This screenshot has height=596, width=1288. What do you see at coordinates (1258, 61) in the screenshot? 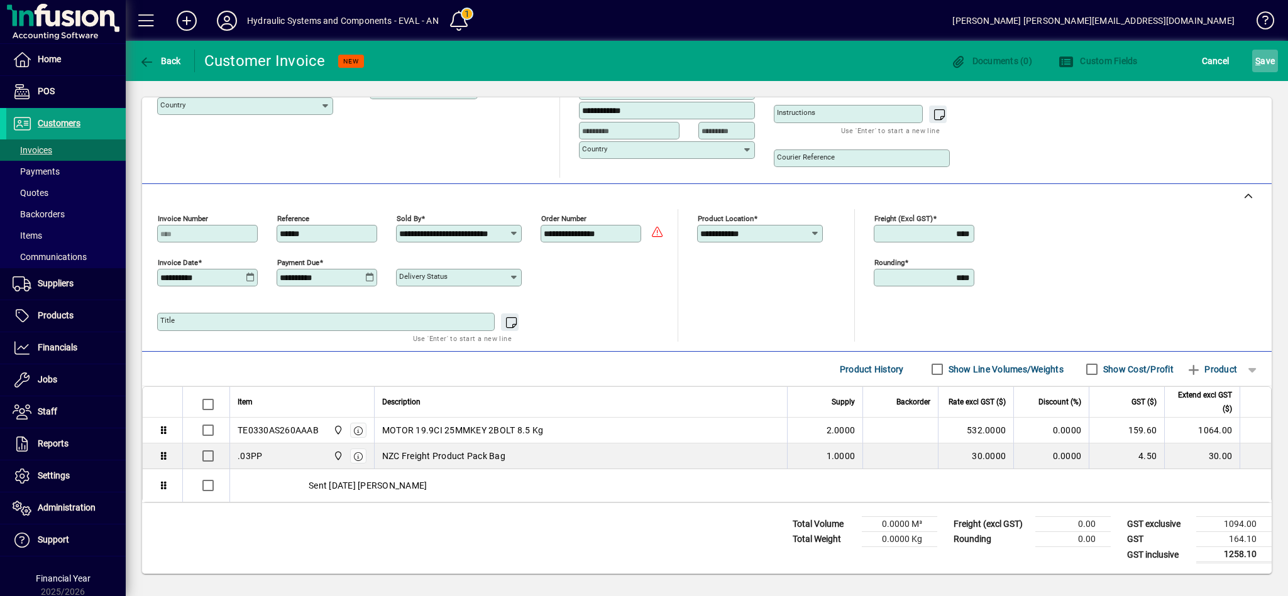
I see `span: S` at bounding box center [1258, 61].